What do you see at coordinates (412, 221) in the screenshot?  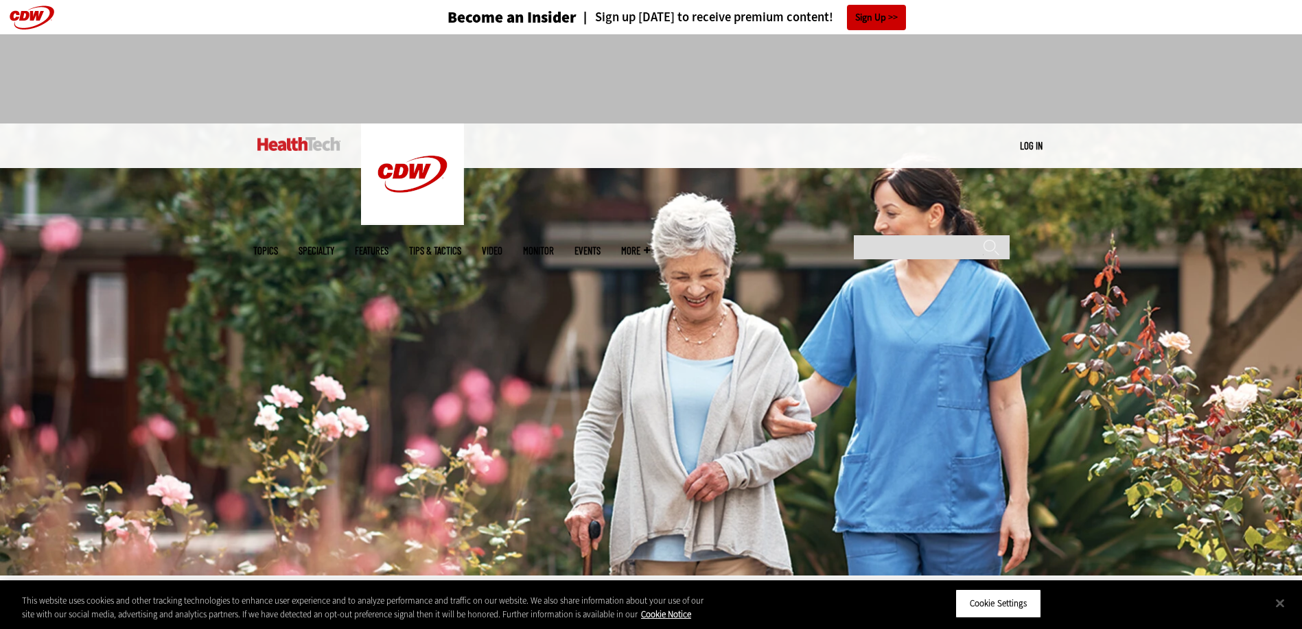 I see `a: CDW` at bounding box center [412, 221].